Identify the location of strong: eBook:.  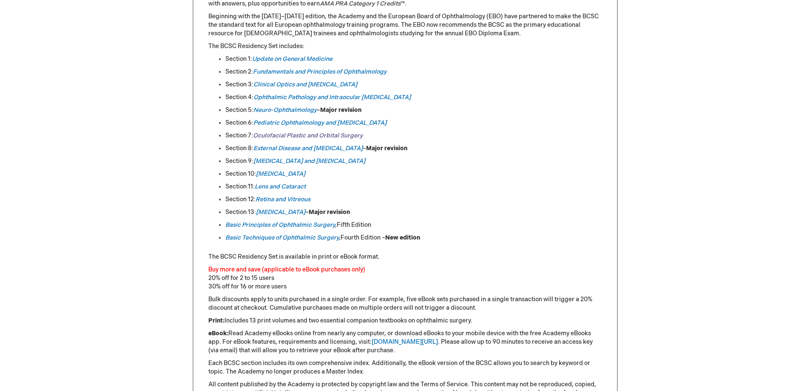
(218, 333).